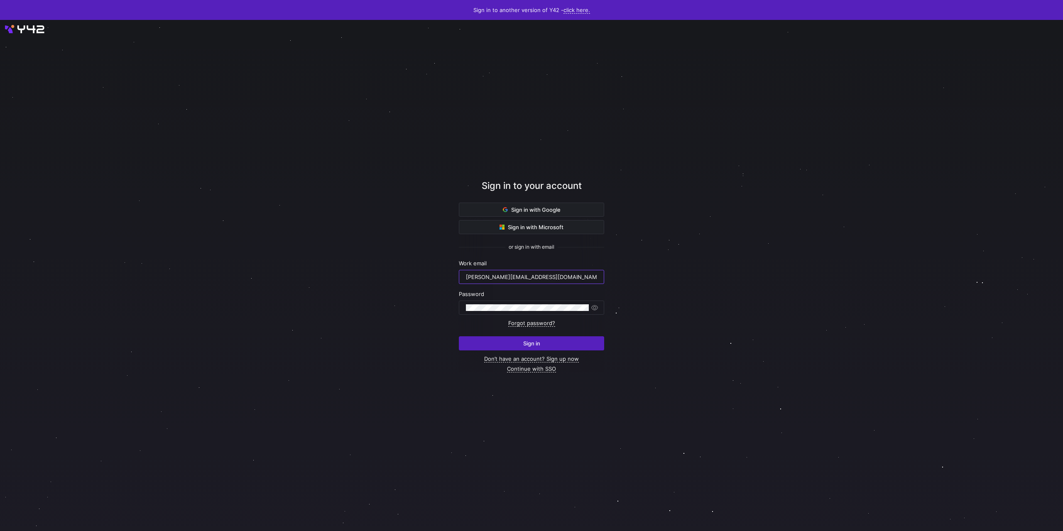  I want to click on span: Sign in with Microsoft, so click(532, 227).